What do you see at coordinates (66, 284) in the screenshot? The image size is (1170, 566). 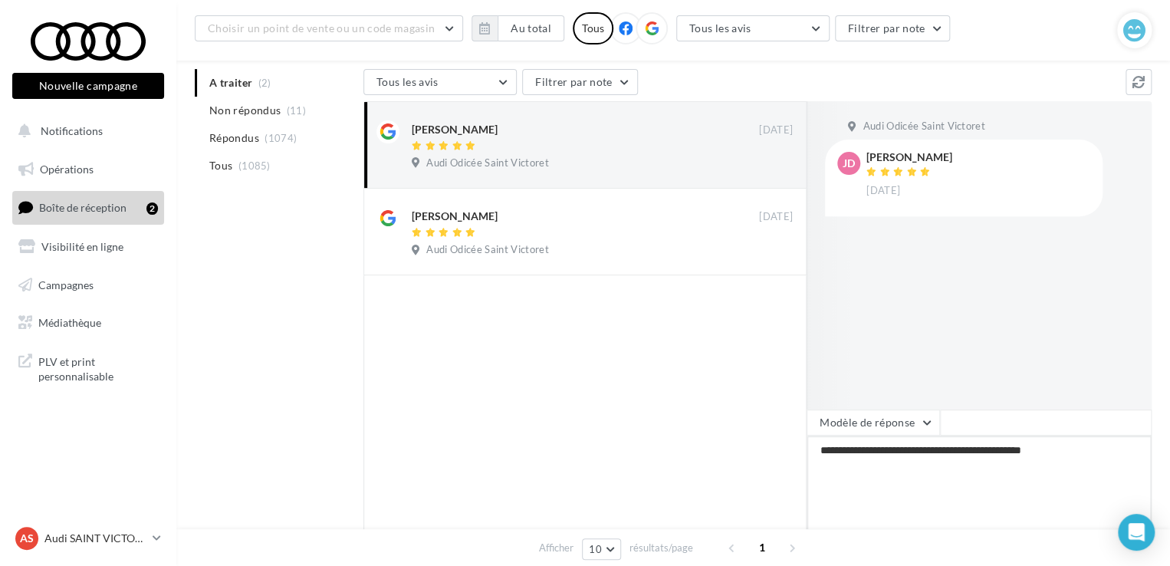 I see `span: Campagnes` at bounding box center [66, 284].